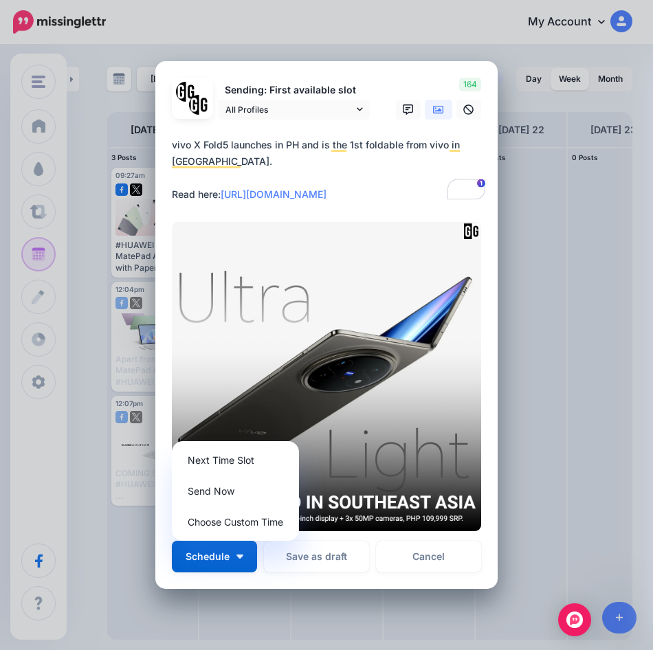 The width and height of the screenshot is (653, 650). I want to click on div: Schedule, so click(235, 491).